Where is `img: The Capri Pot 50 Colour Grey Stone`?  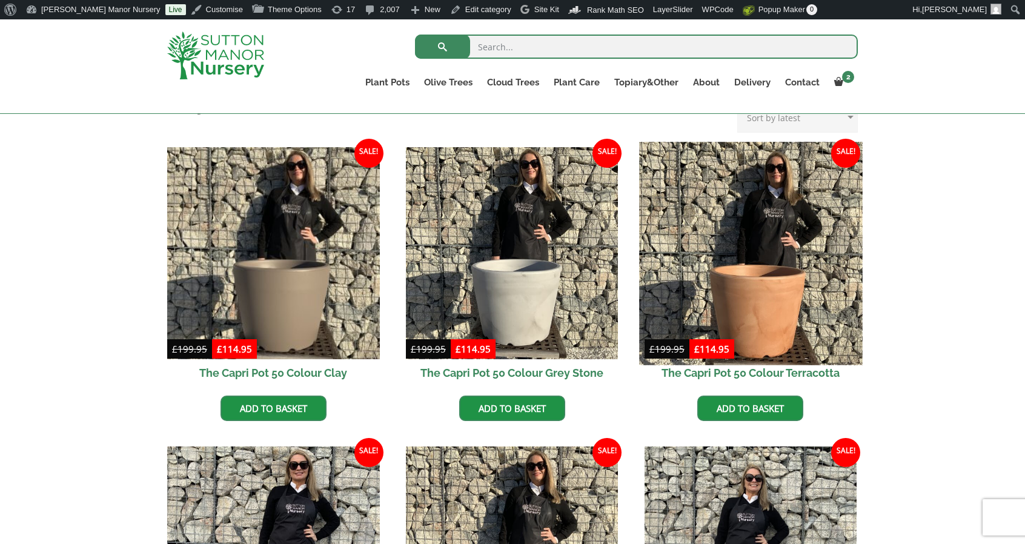 img: The Capri Pot 50 Colour Grey Stone is located at coordinates (512, 253).